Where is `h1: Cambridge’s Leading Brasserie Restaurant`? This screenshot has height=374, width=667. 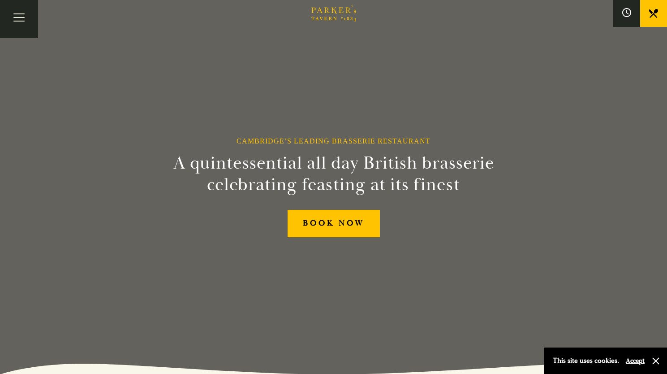 h1: Cambridge’s Leading Brasserie Restaurant is located at coordinates (333, 141).